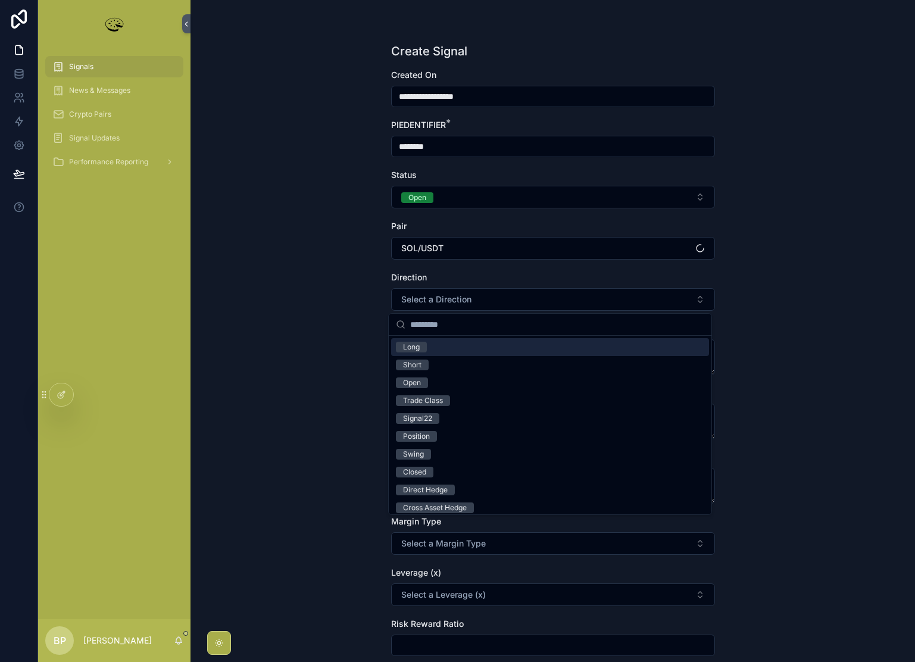  Describe the element at coordinates (416, 436) in the screenshot. I see `div: Position` at that location.